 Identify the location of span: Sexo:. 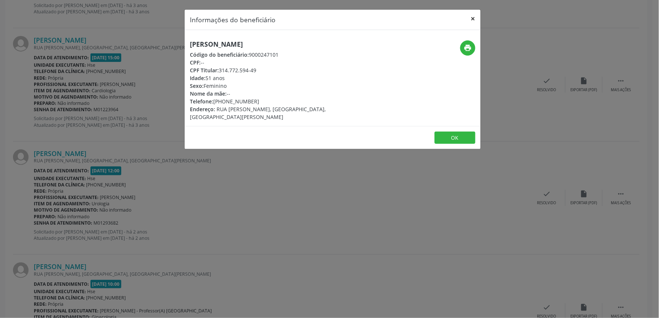
(197, 86).